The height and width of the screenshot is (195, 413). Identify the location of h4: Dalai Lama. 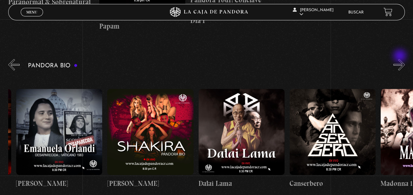
(241, 184).